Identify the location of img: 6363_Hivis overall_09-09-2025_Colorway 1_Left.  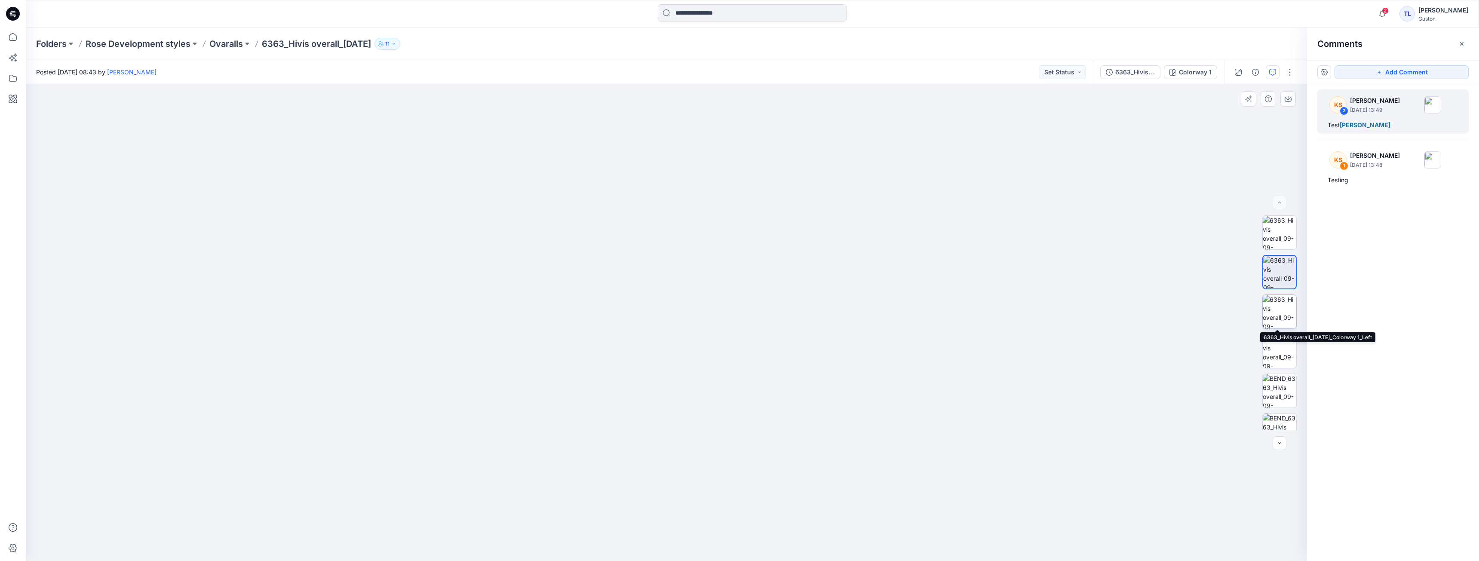
(1280, 312).